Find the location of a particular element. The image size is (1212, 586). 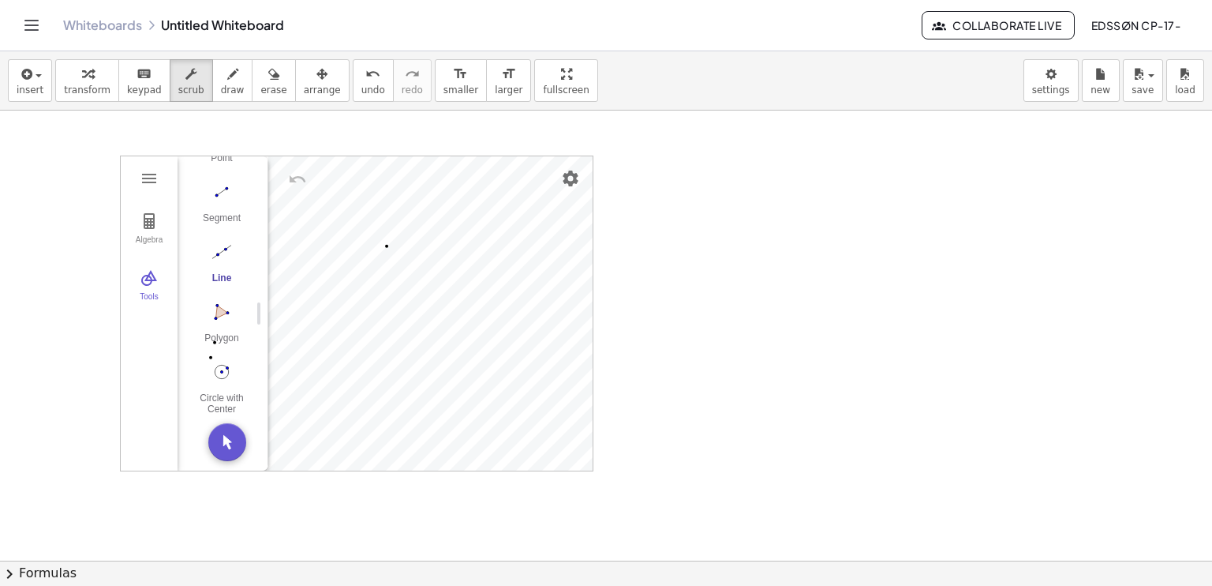

button: format_sizelarger is located at coordinates (508, 81).